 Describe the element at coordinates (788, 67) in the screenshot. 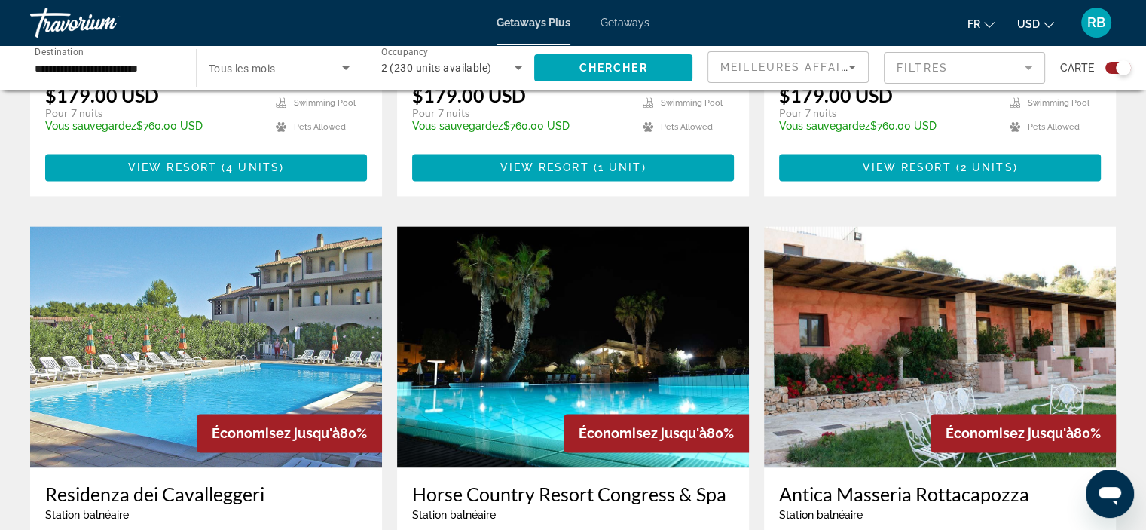

I see `mat-select: Sort by` at that location.